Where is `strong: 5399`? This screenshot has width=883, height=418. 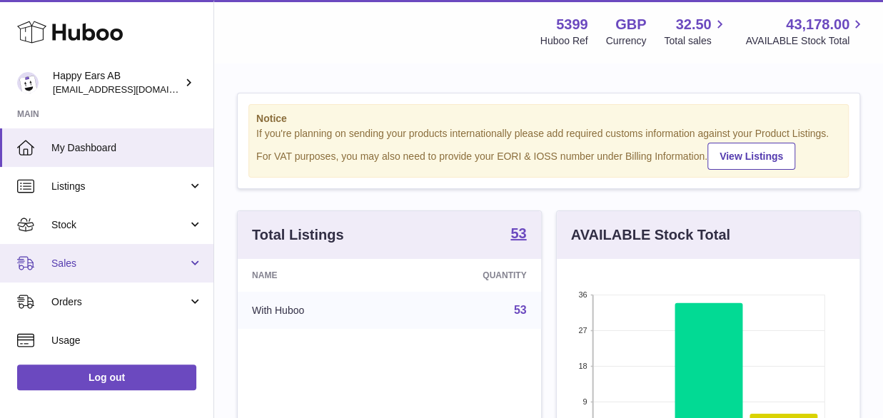 strong: 5399 is located at coordinates (571, 24).